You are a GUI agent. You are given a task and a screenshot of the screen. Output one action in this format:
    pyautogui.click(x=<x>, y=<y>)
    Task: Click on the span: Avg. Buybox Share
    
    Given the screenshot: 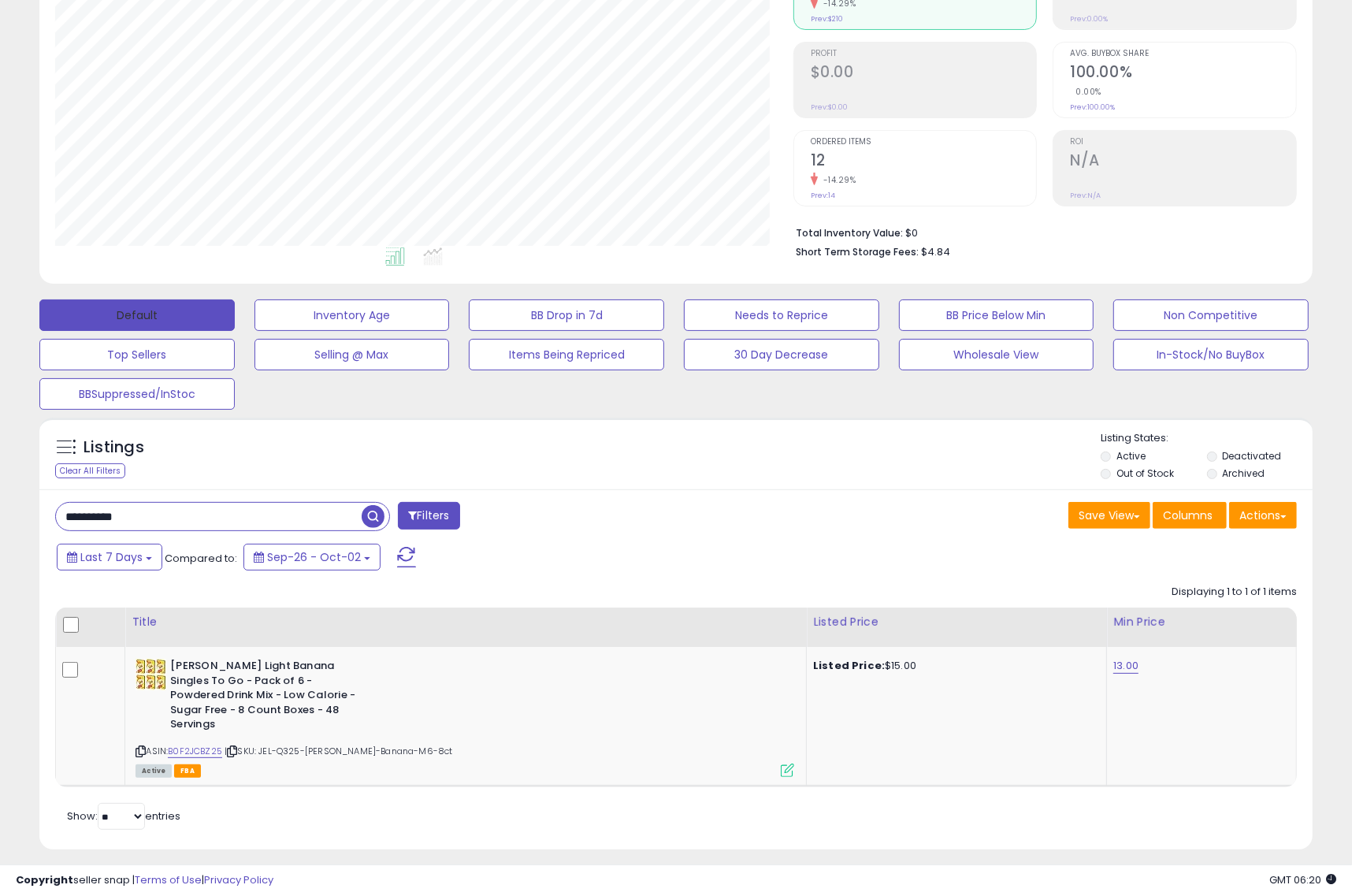 What is the action you would take?
    pyautogui.click(x=1183, y=53)
    